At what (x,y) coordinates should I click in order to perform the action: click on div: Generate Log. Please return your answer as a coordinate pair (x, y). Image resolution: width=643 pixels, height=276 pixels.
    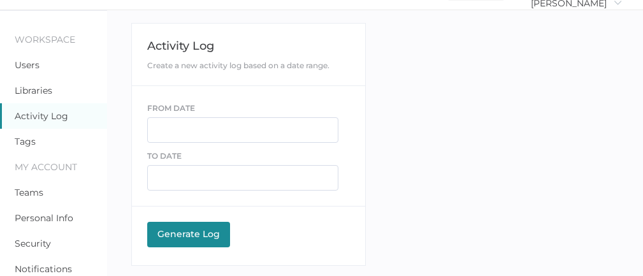
    Looking at the image, I should click on (189, 234).